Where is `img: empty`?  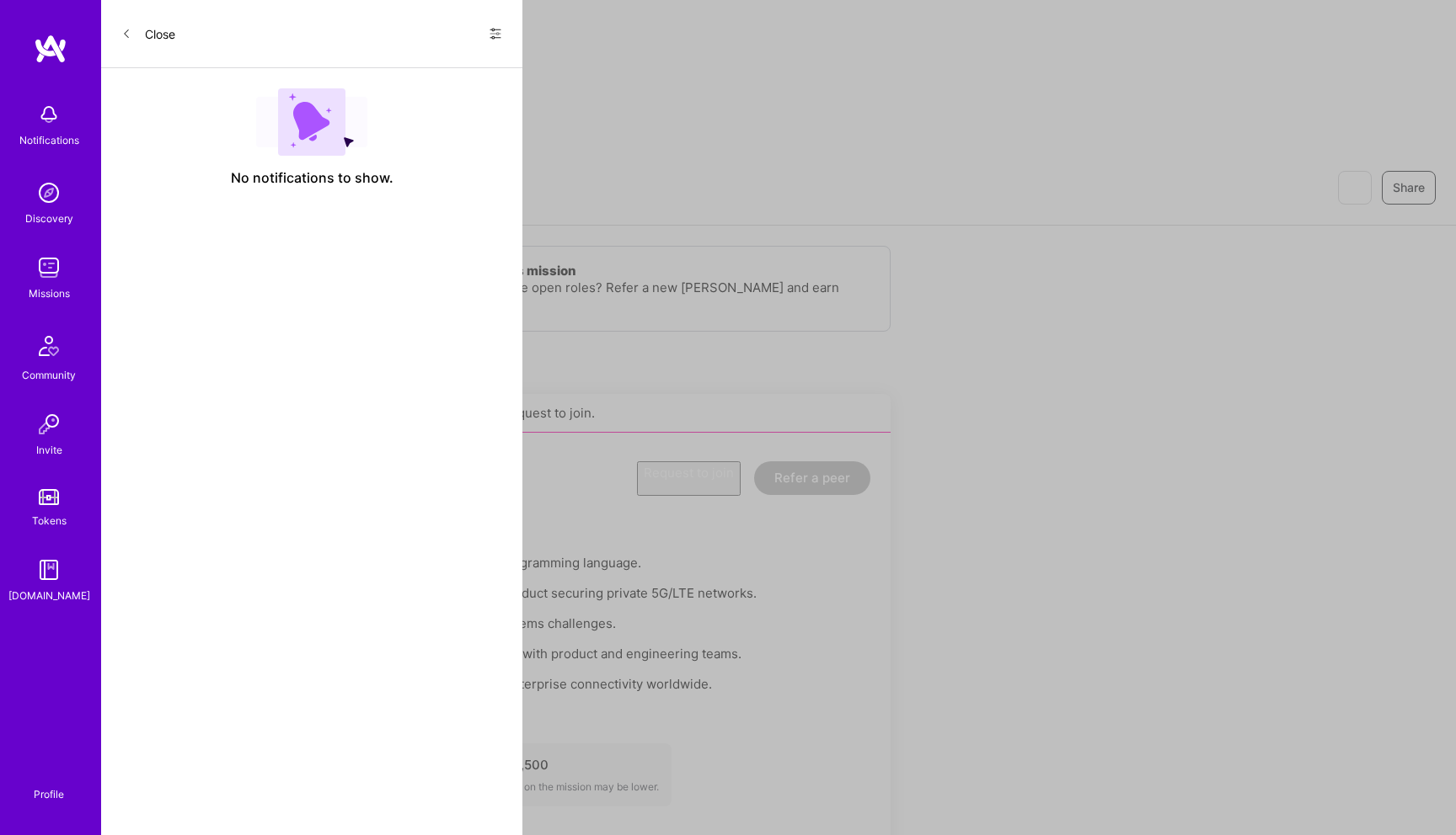 img: empty is located at coordinates (312, 122).